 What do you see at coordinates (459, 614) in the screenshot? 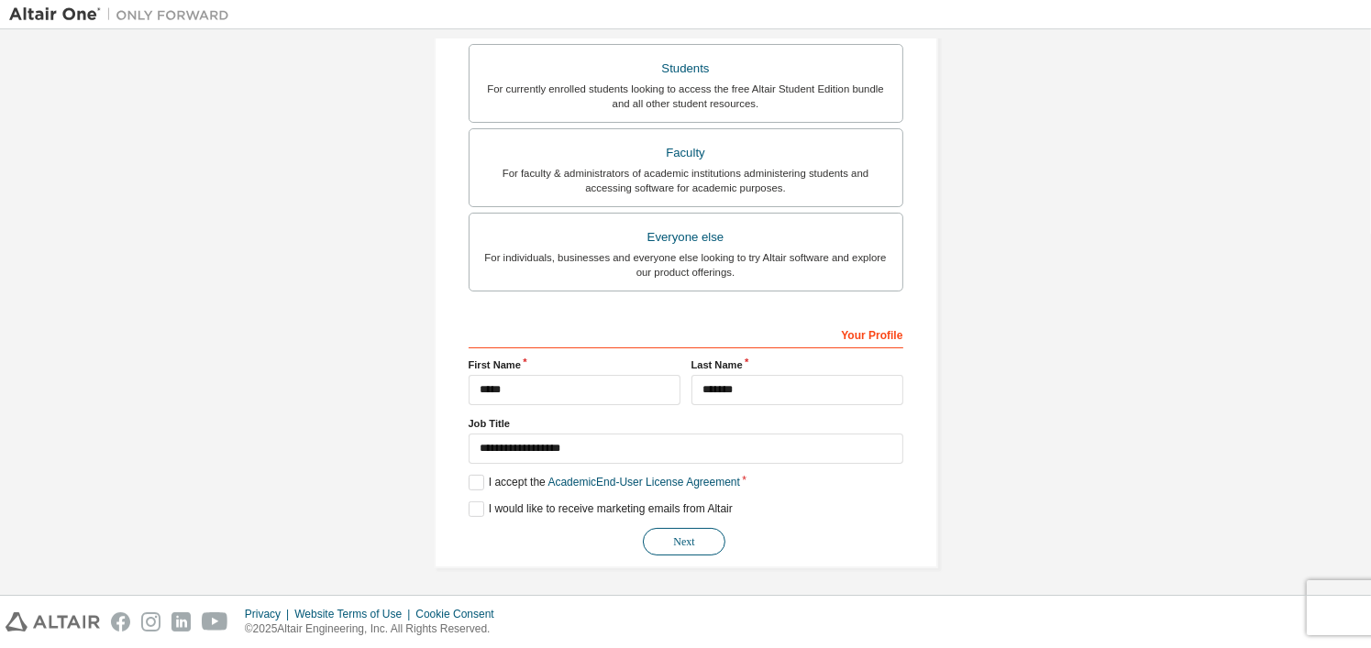
I see `div: Cookie Consent` at bounding box center [459, 614].